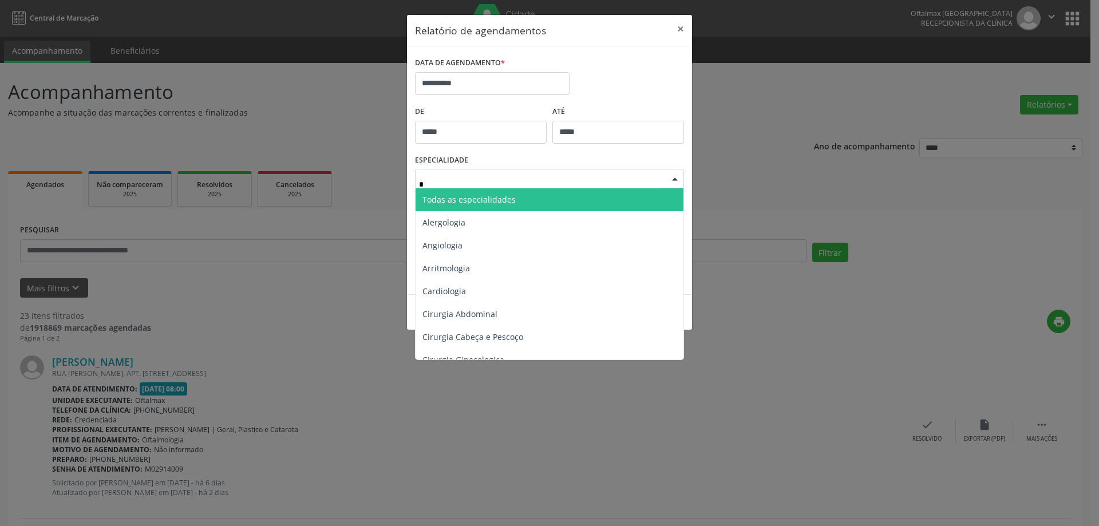  I want to click on span: Alergologia, so click(444, 222).